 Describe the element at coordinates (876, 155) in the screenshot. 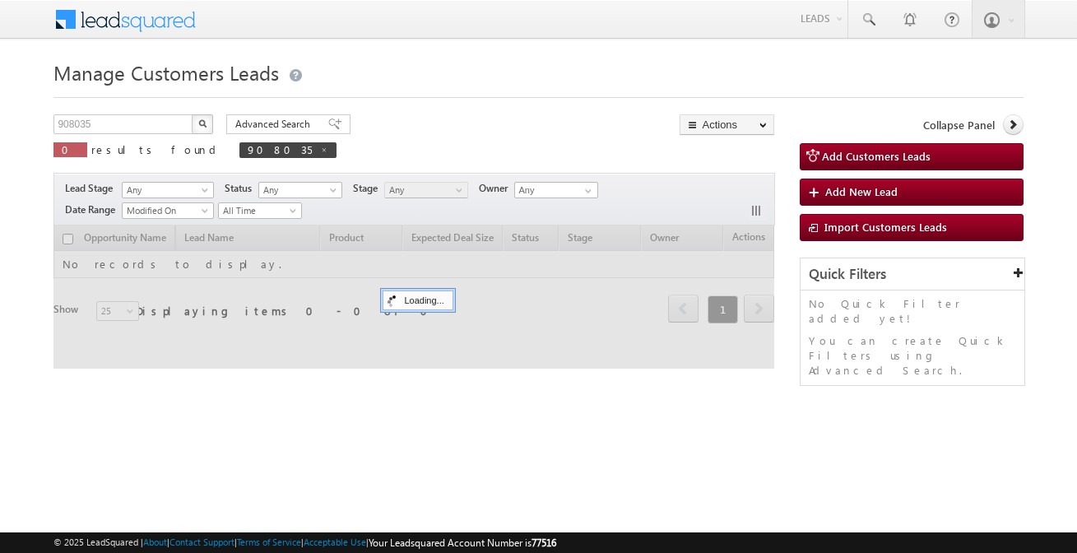

I see `span: Add Customers Leads` at that location.